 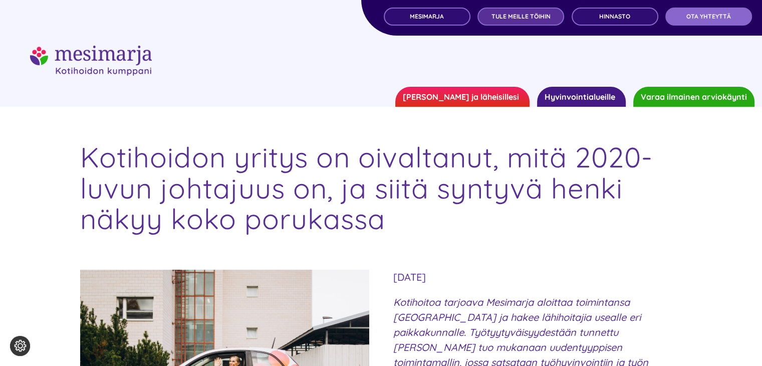 I want to click on a: Varaa ilmainen arviokäynti, so click(x=694, y=97).